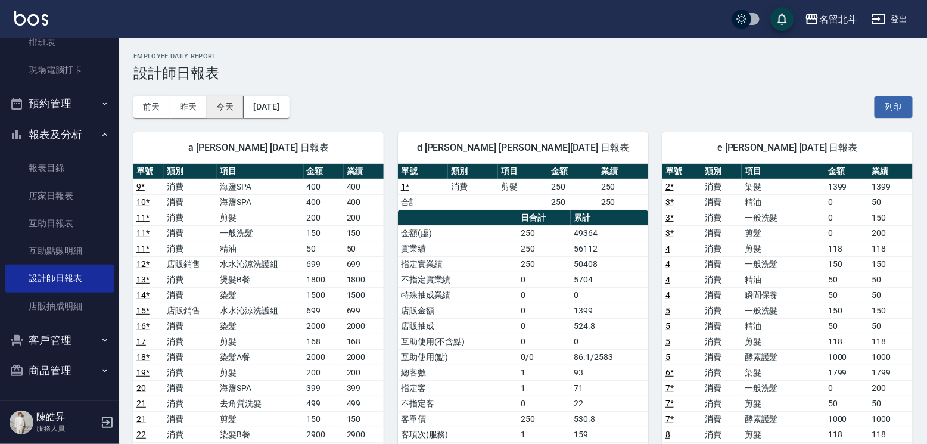  What do you see at coordinates (610, 419) in the screenshot?
I see `td: 530.8` at bounding box center [610, 419].